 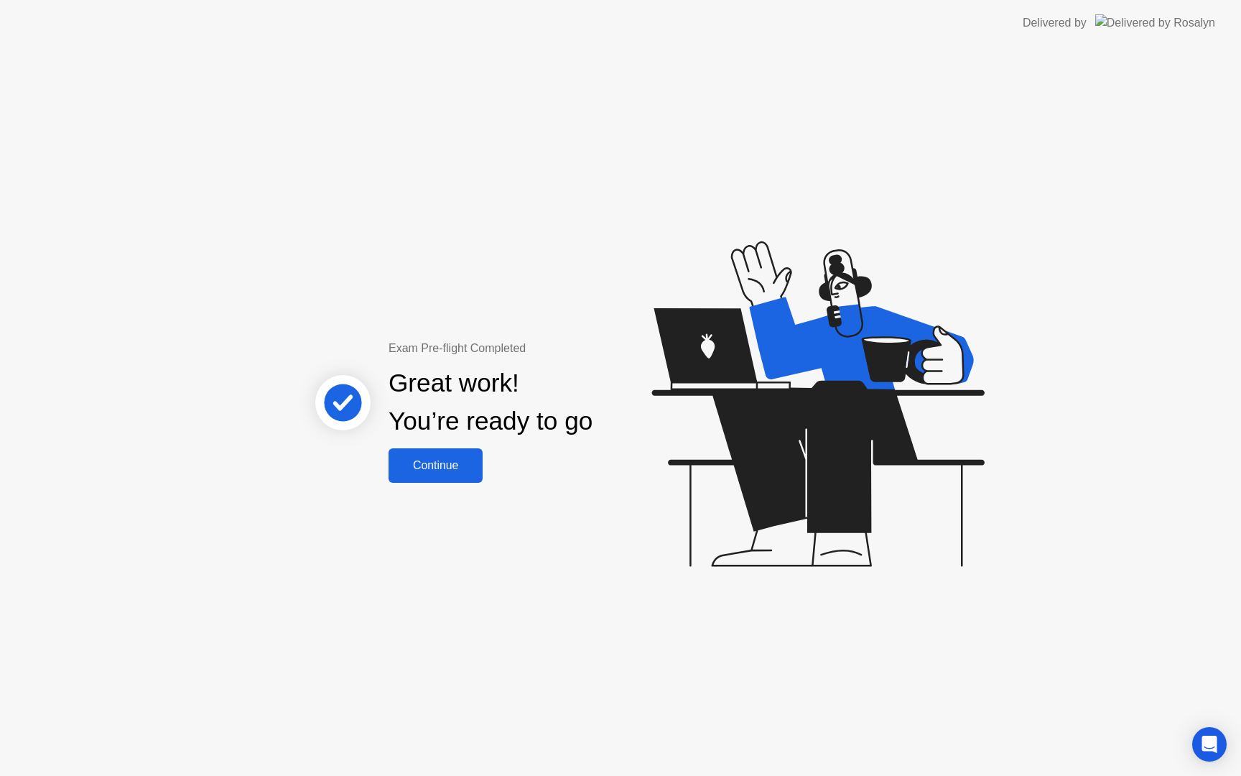 I want to click on div: Delivered by, so click(x=1055, y=23).